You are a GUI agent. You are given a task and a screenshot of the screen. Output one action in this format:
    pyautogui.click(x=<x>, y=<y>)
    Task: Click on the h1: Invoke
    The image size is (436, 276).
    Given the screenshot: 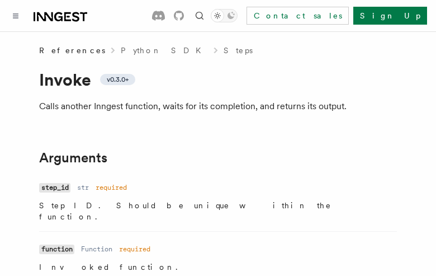 What is the action you would take?
    pyautogui.click(x=218, y=79)
    